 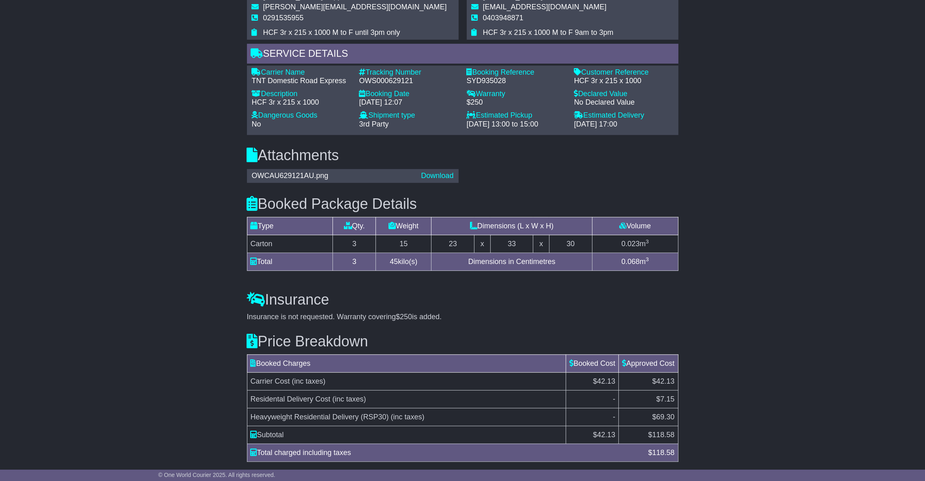 I want to click on span: HCF 3r x 215 x 1000 M to F until 3pm only, so click(x=332, y=32).